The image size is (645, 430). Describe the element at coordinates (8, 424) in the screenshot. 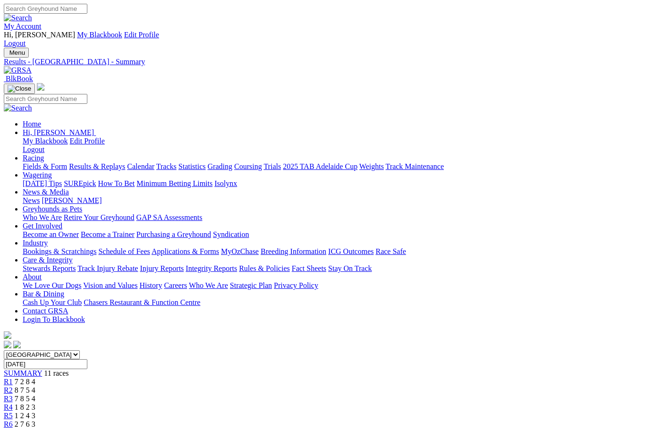

I see `span: R6` at that location.